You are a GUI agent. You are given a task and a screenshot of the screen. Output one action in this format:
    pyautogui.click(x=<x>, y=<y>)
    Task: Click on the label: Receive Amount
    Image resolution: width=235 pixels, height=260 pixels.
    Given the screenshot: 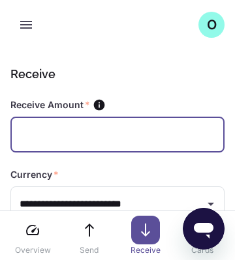 What is the action you would take?
    pyautogui.click(x=50, y=105)
    